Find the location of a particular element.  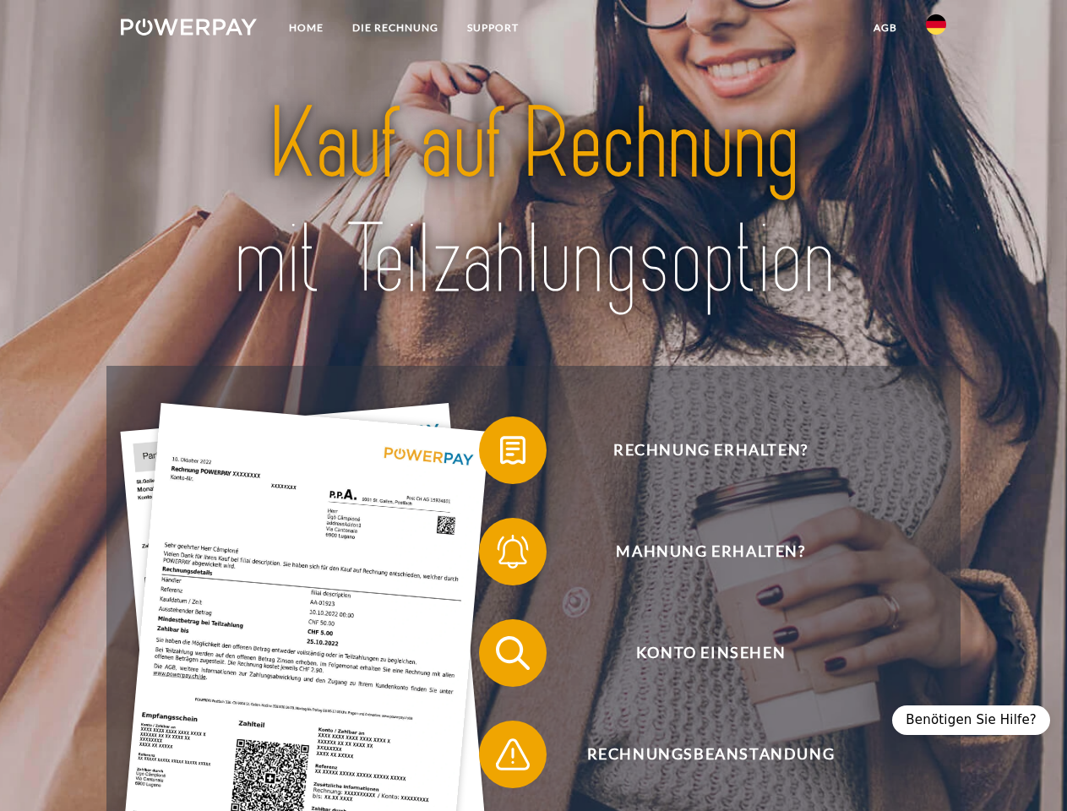

a: SUPPORT is located at coordinates (493, 28).